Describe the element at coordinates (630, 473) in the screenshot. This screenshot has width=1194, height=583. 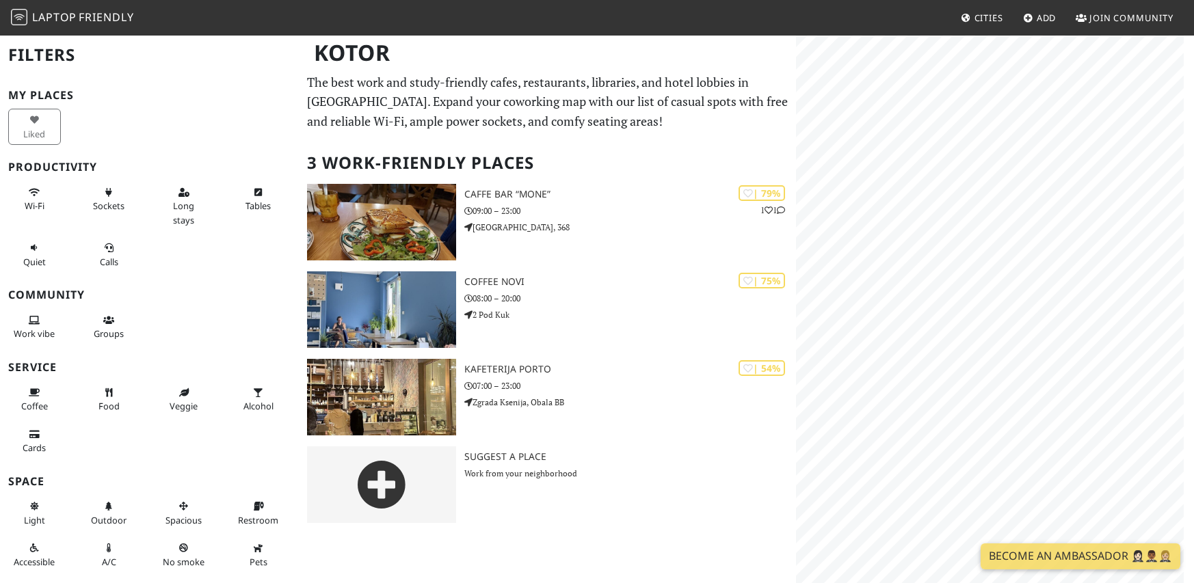
I see `p: Work from your neighborhood` at that location.